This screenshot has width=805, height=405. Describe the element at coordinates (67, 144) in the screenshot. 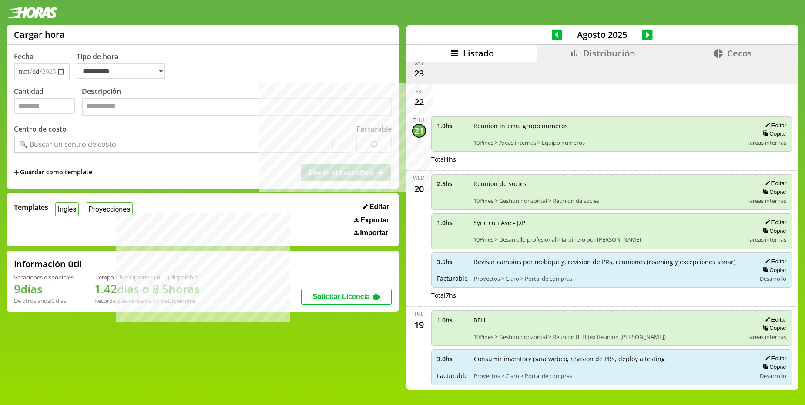

I see `div: 🔍 Buscar un centro de costo` at that location.